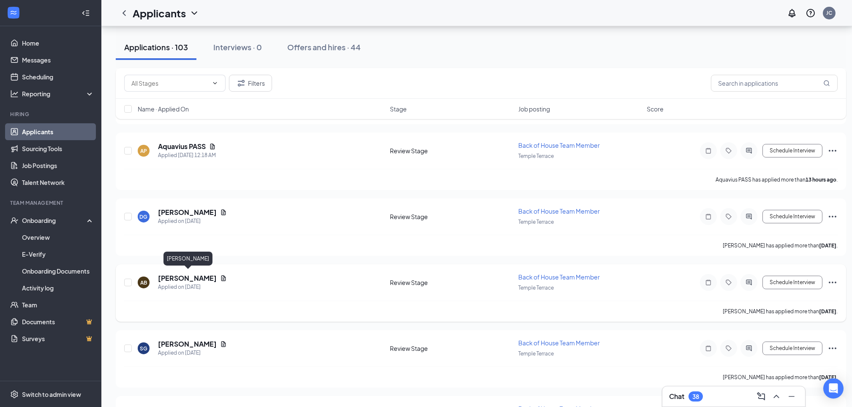 The width and height of the screenshot is (852, 407). Describe the element at coordinates (144, 151) in the screenshot. I see `div: AP` at that location.